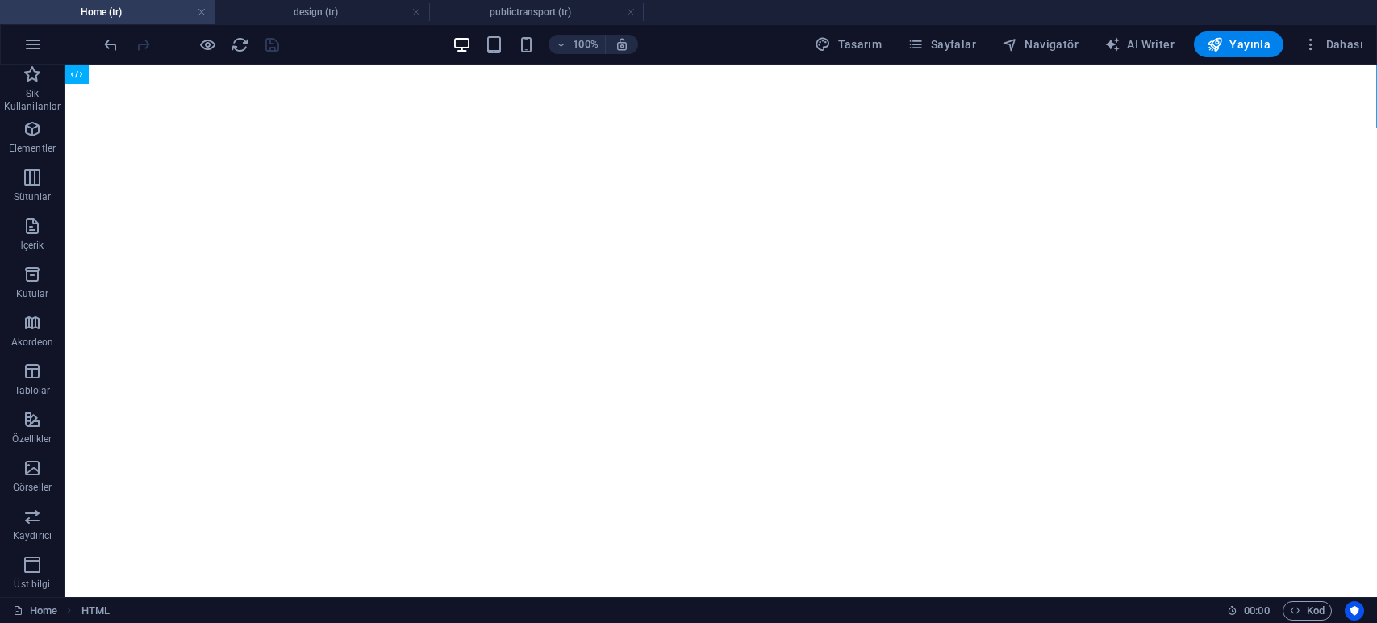  What do you see at coordinates (32, 294) in the screenshot?
I see `p: Kutular` at bounding box center [32, 294].